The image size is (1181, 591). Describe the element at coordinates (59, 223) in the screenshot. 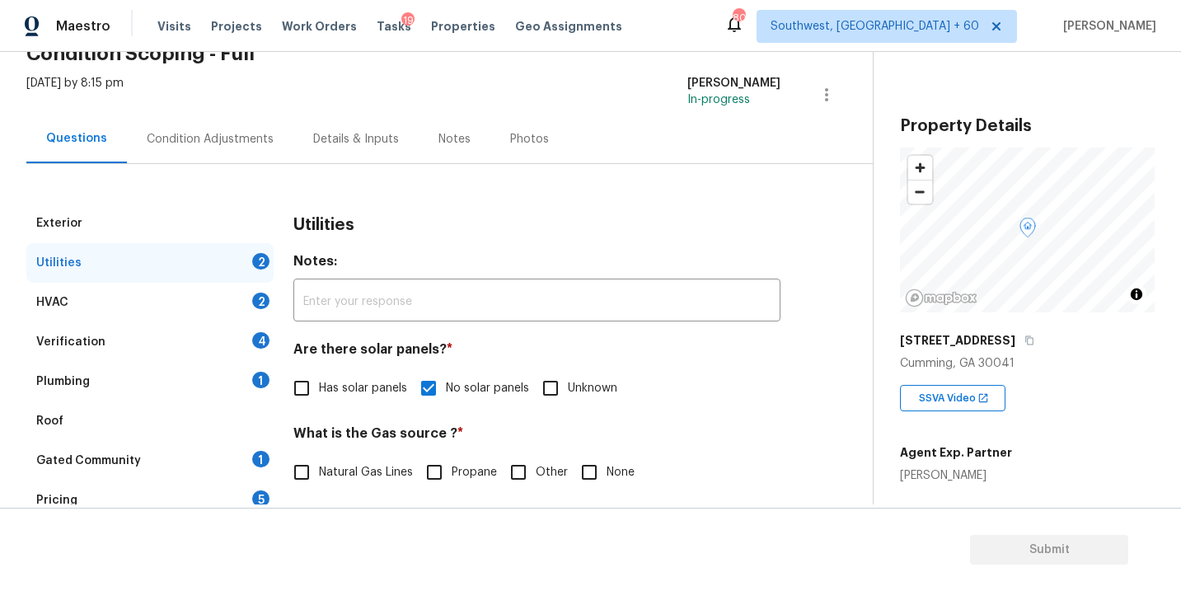

I see `div: Exterior` at that location.